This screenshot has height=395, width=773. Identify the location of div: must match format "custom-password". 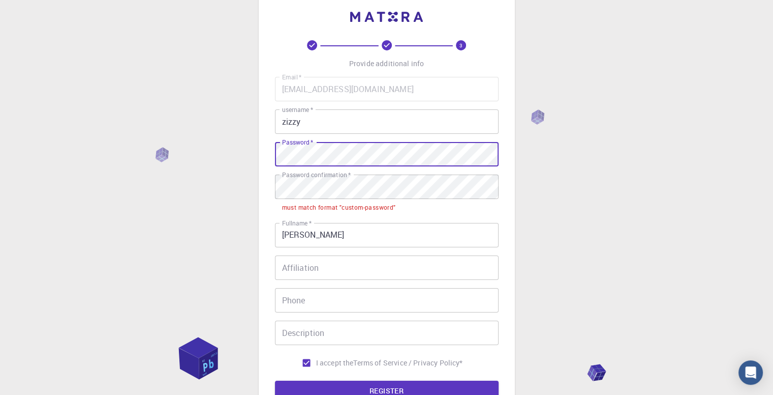
(339, 207).